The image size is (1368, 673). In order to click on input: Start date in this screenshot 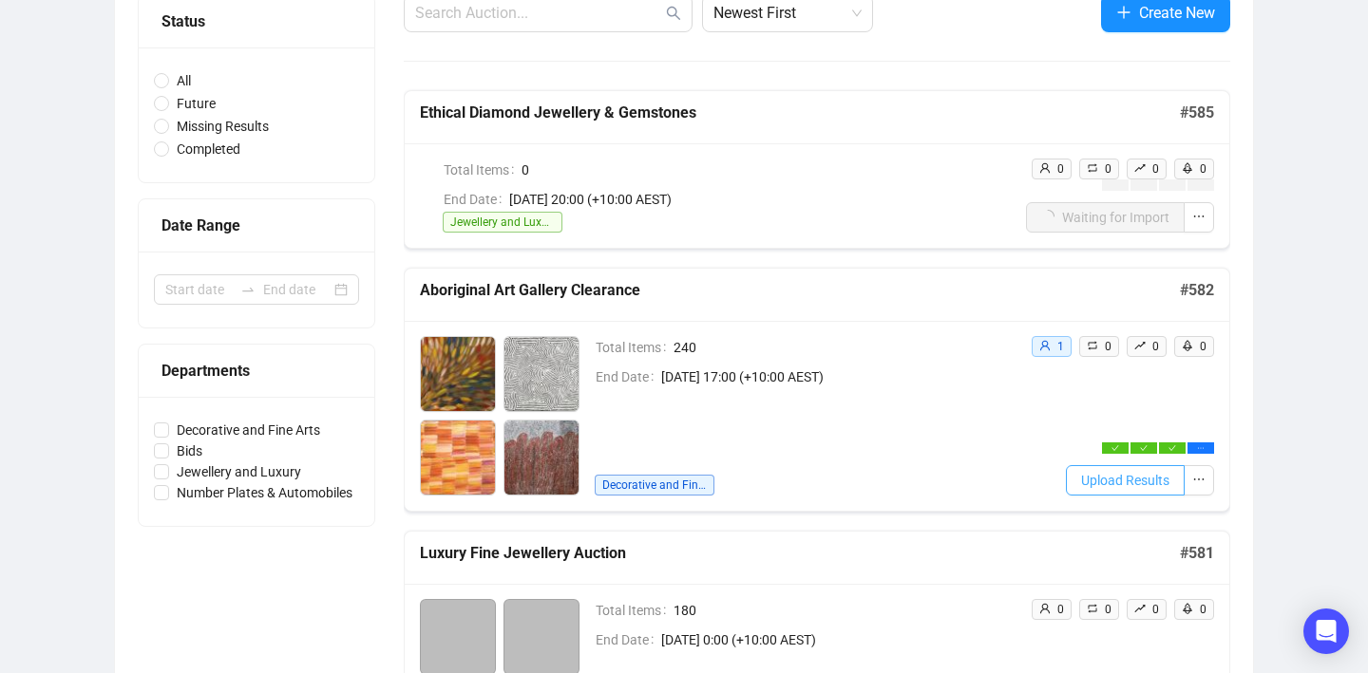, I will do `click(199, 290)`.